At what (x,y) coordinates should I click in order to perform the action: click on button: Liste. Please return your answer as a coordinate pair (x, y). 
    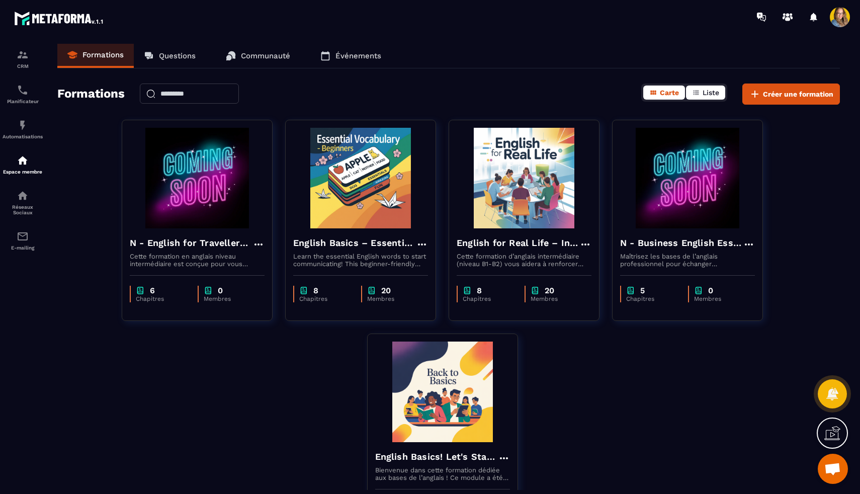
    Looking at the image, I should click on (706, 93).